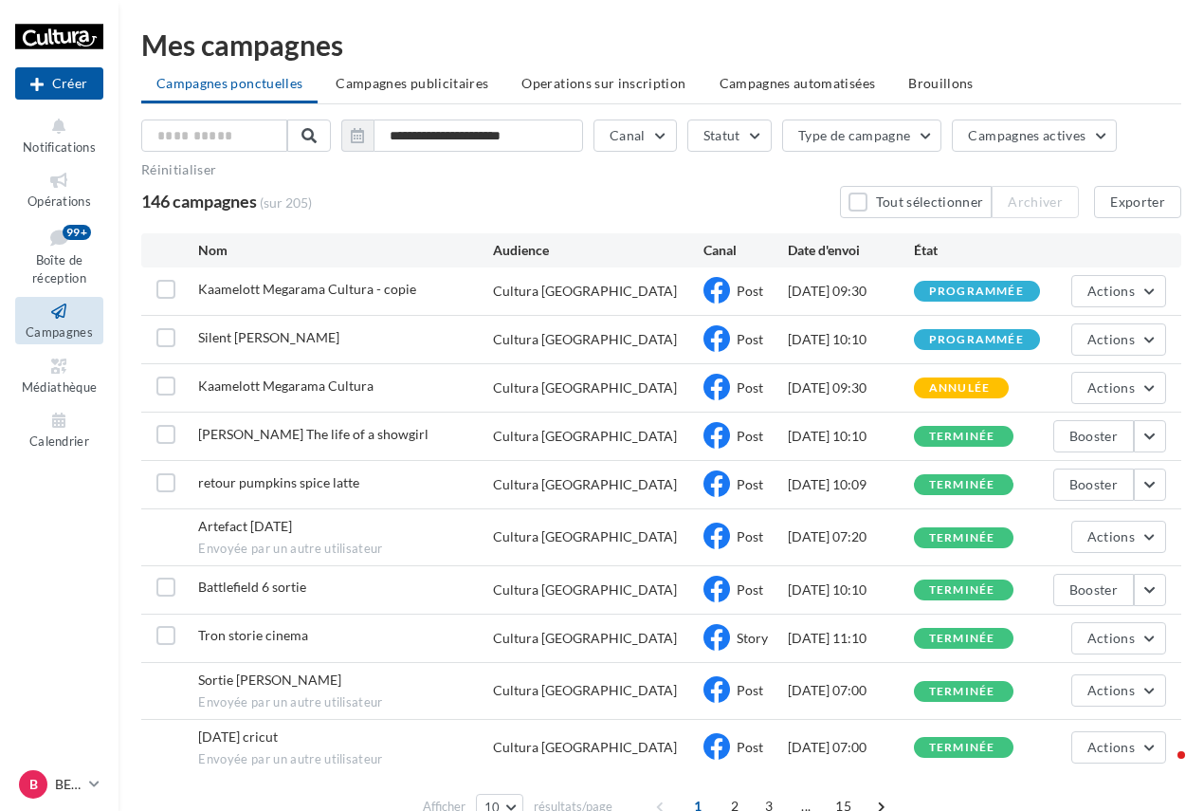 Image resolution: width=1204 pixels, height=811 pixels. Describe the element at coordinates (313, 433) in the screenshot. I see `span: Taylor swift The life of a showgirl` at that location.